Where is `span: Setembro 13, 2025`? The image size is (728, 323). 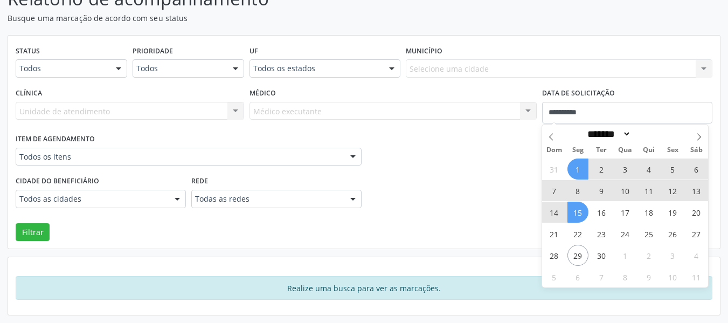
span: Setembro 13, 2025 is located at coordinates (696, 190).